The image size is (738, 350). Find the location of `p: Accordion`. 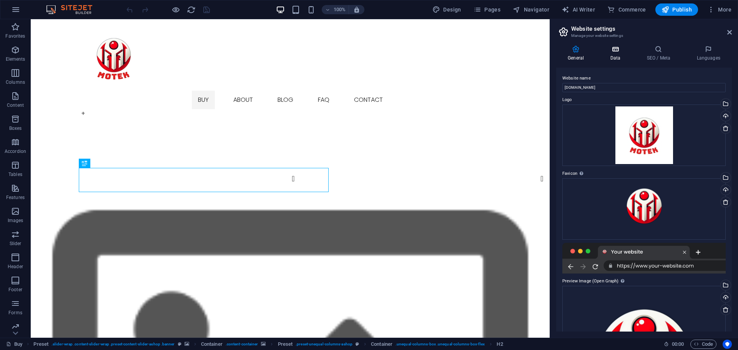

p: Accordion is located at coordinates (15, 151).